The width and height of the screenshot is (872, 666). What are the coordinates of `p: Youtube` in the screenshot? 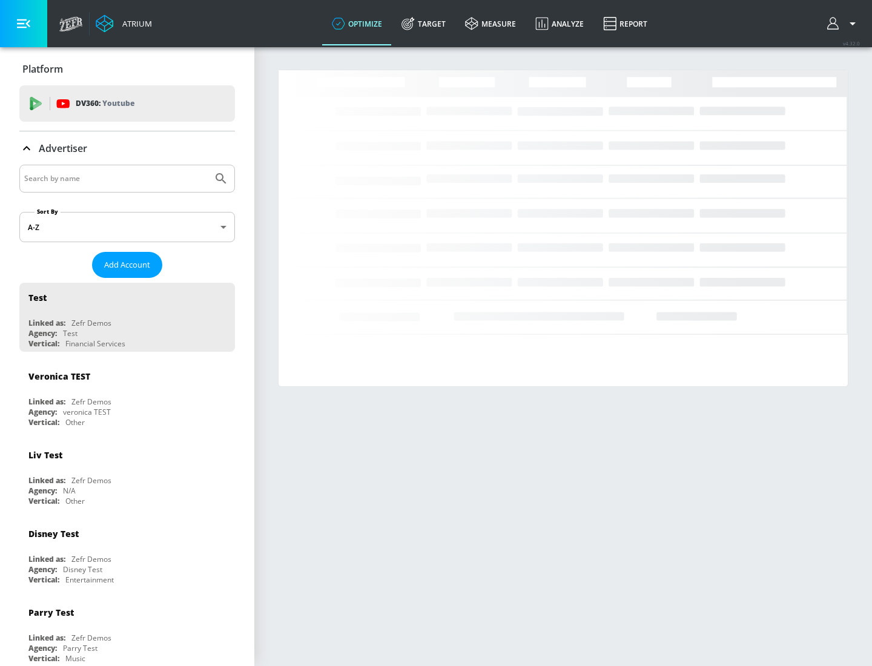 It's located at (118, 103).